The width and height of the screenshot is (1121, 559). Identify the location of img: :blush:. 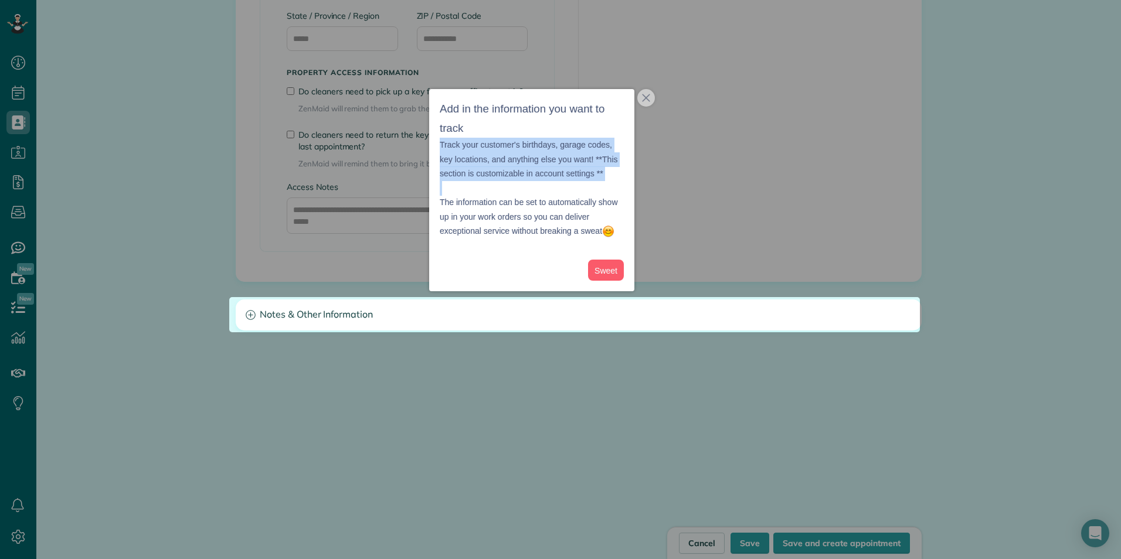
(608, 231).